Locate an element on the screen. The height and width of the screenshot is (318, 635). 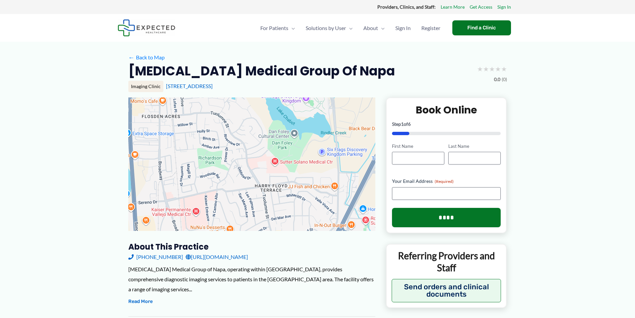
a: ←Back to Map is located at coordinates (146, 57).